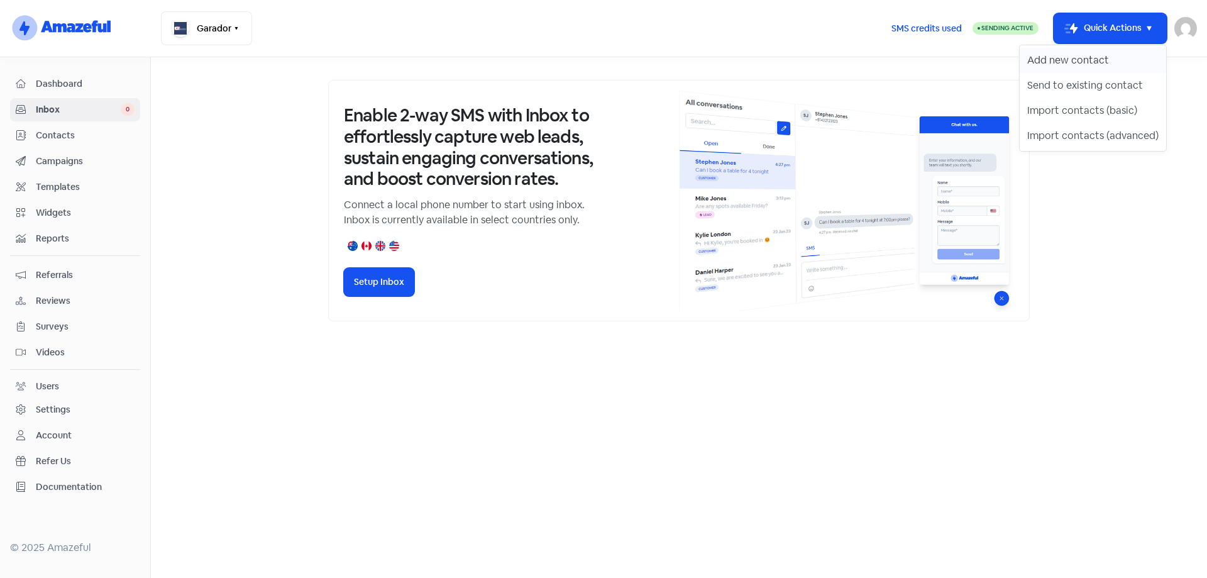  I want to click on a: Settings, so click(75, 409).